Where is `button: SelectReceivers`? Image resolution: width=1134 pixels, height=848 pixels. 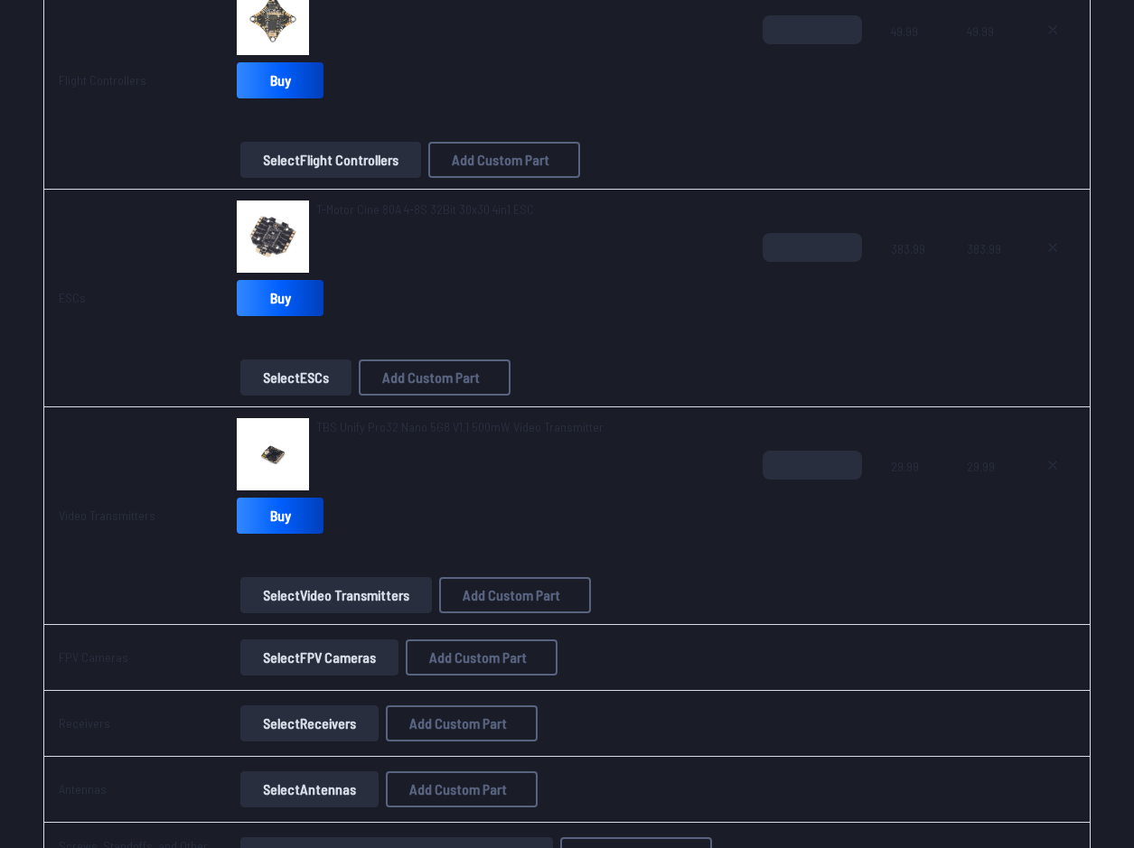 button: SelectReceivers is located at coordinates (309, 724).